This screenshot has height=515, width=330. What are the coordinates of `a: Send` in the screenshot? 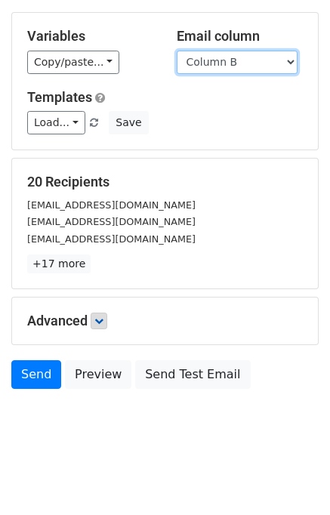 It's located at (36, 375).